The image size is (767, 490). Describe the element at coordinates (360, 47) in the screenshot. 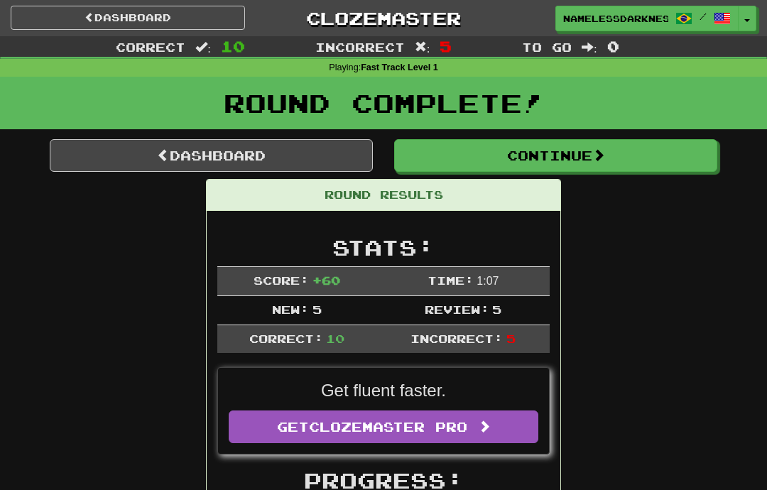

I see `span: Incorrect` at that location.